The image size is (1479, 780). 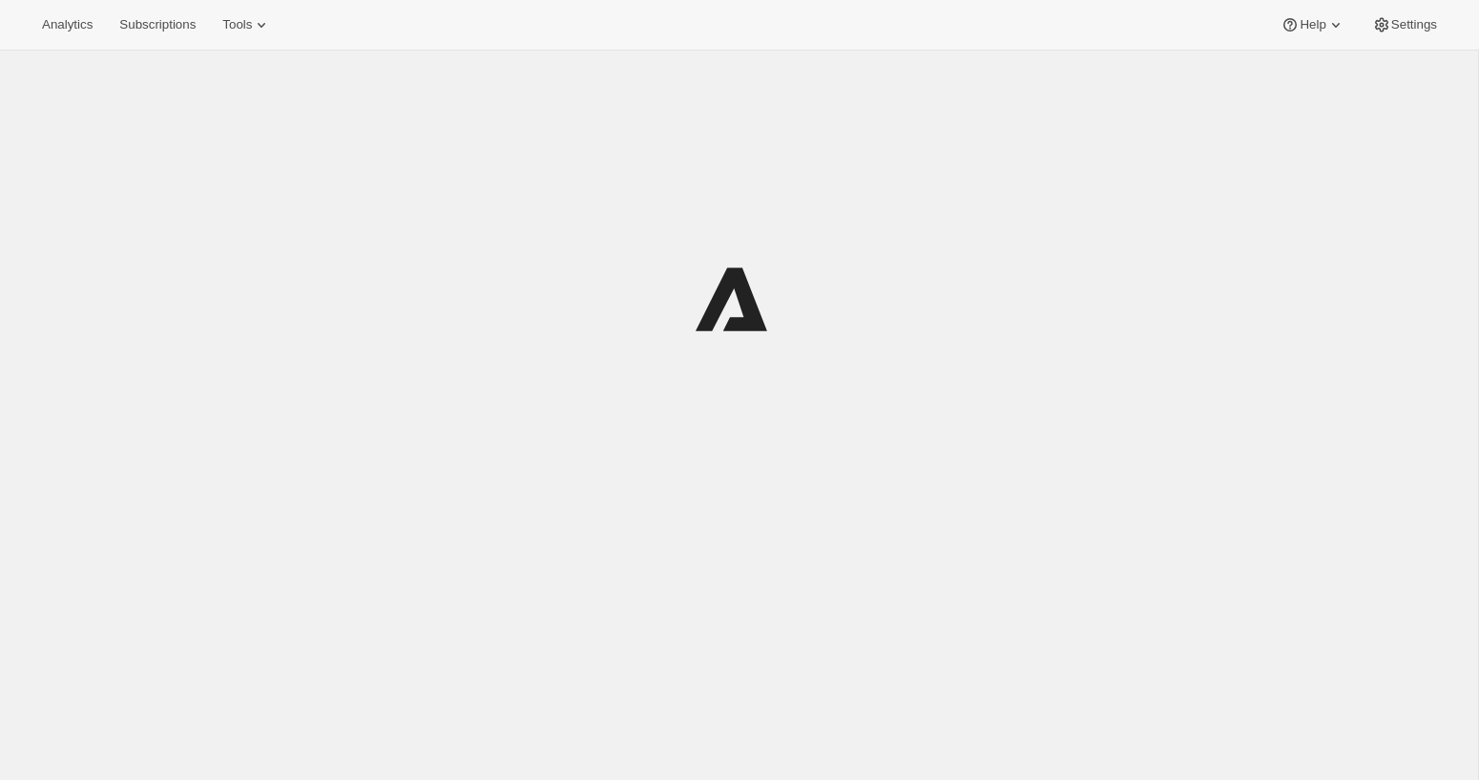 What do you see at coordinates (67, 25) in the screenshot?
I see `button: Analytics` at bounding box center [67, 25].